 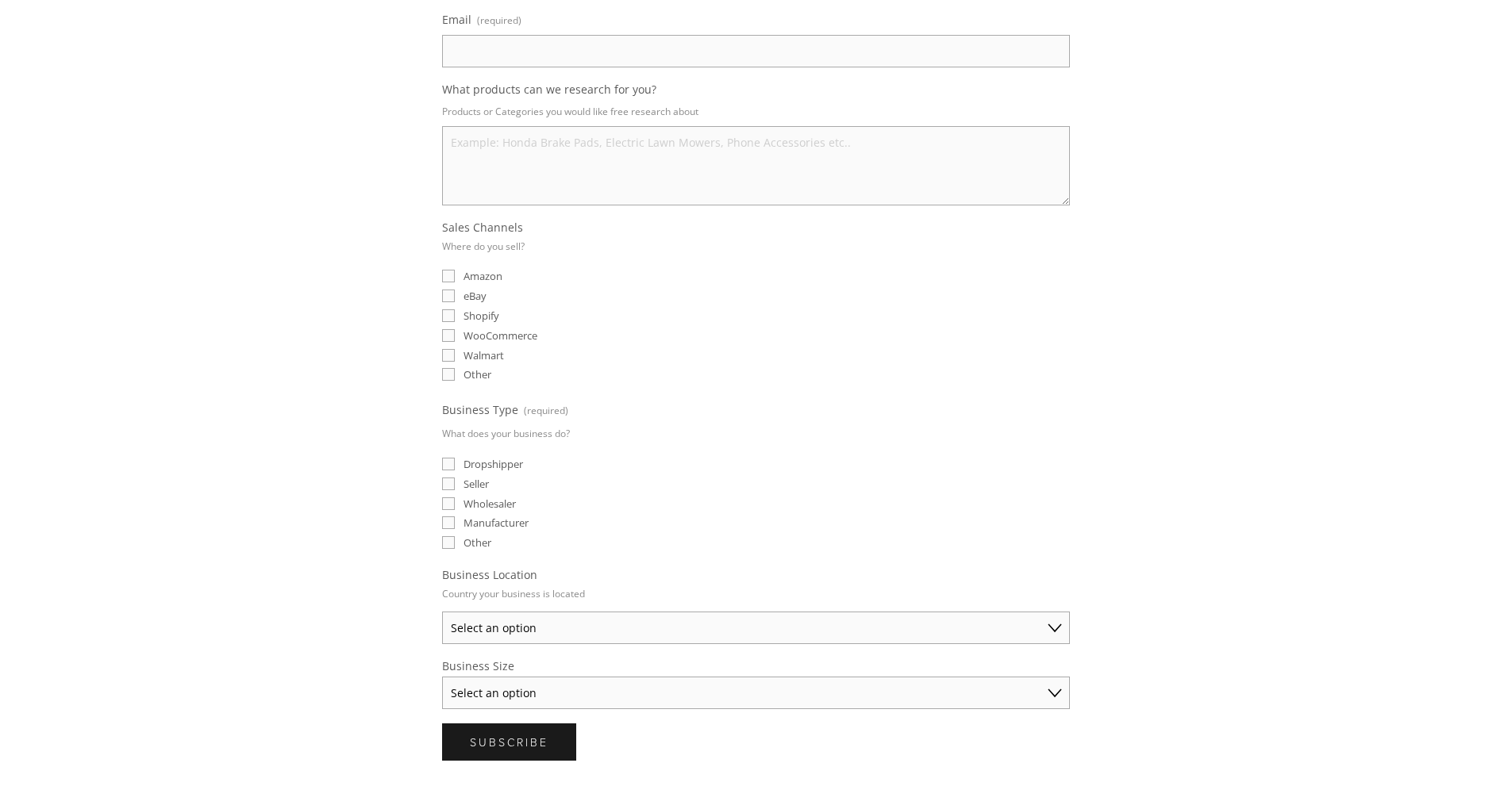 What do you see at coordinates (474, 296) in the screenshot?
I see `span: eBay` at bounding box center [474, 296].